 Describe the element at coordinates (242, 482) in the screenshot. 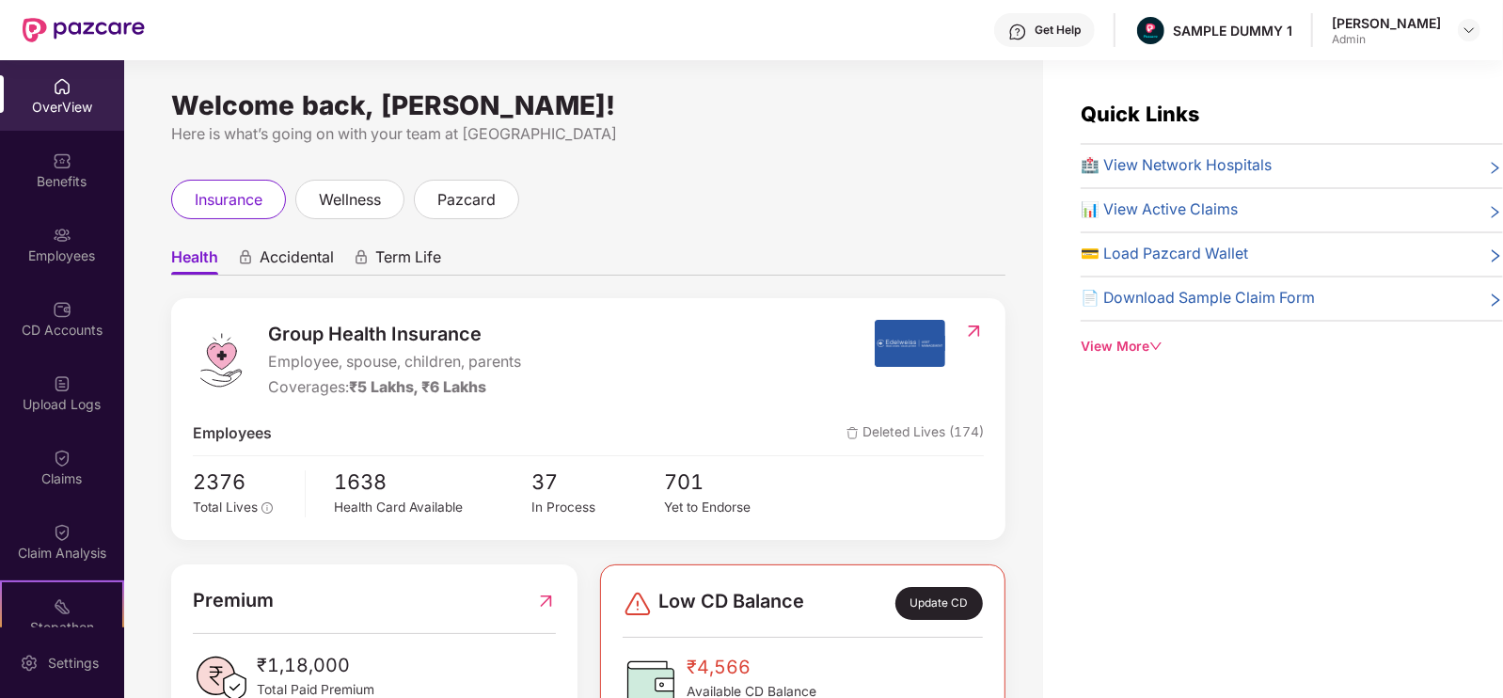

I see `span: 2376` at that location.